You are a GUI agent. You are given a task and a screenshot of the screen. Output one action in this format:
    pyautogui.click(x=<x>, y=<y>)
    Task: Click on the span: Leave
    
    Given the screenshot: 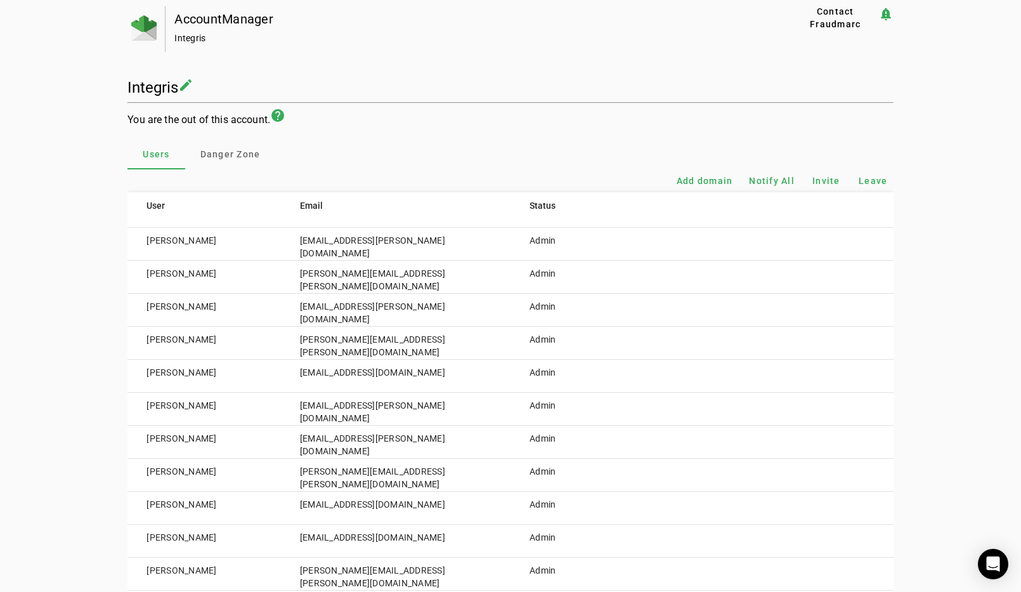 What is the action you would take?
    pyautogui.click(x=873, y=181)
    